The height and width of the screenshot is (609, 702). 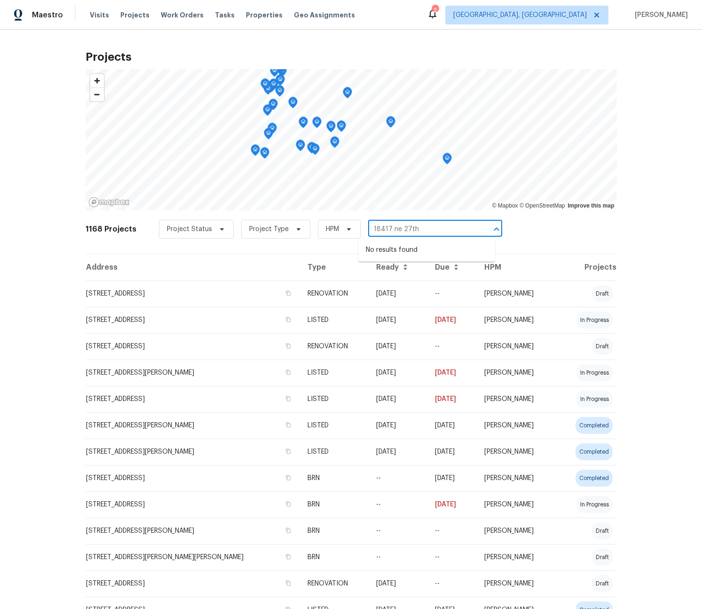 I want to click on th: Ready, so click(x=398, y=267).